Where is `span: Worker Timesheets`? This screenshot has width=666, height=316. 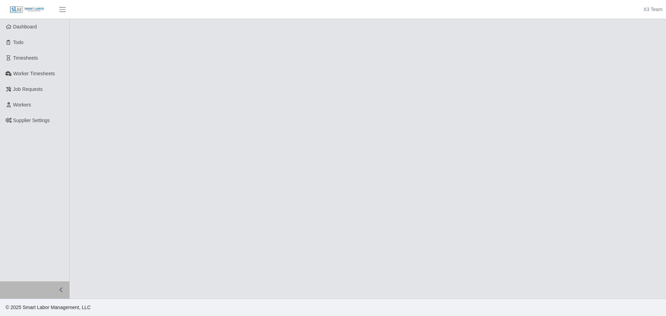
span: Worker Timesheets is located at coordinates (34, 74).